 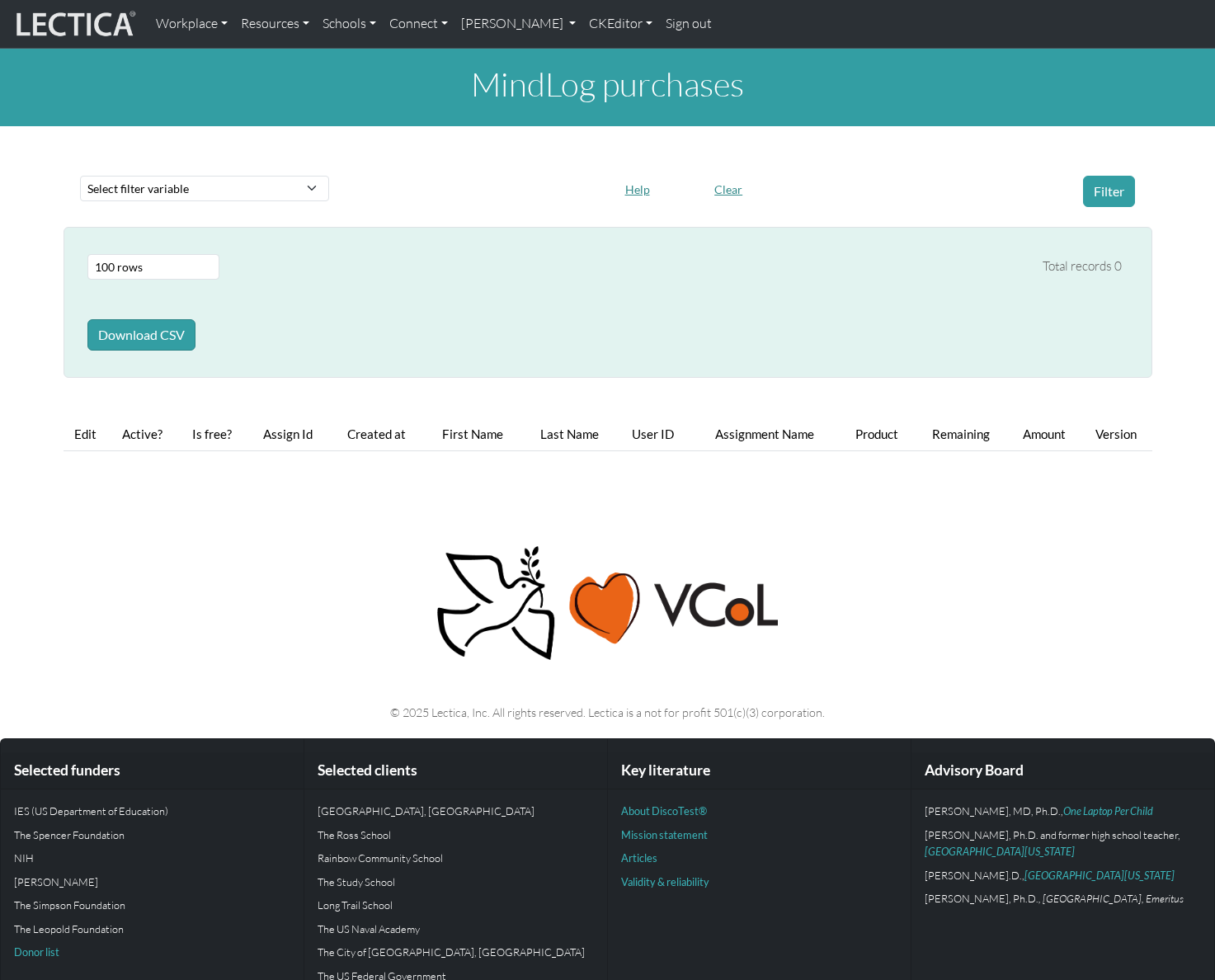 I want to click on th: Amount, so click(x=1044, y=434).